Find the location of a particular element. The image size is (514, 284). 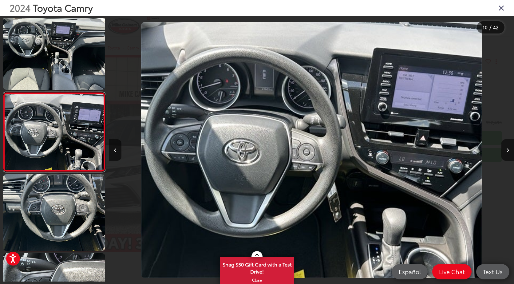

a: Español is located at coordinates (410, 272).